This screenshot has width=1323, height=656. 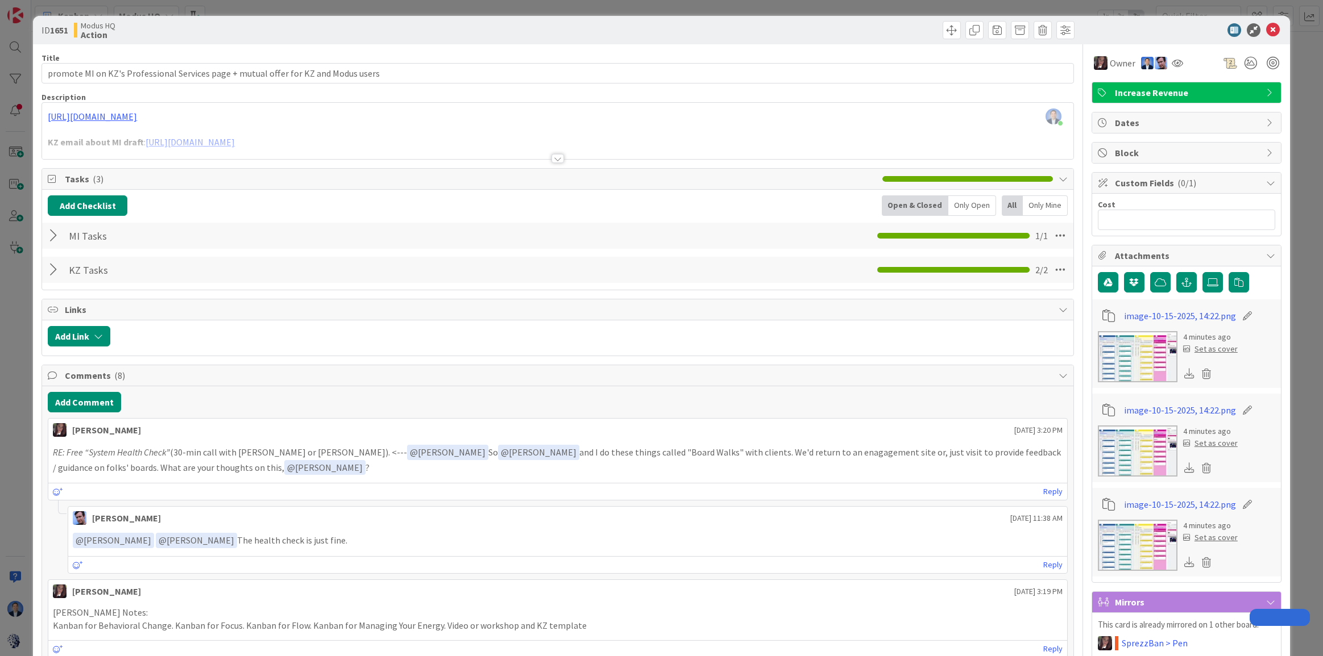 I want to click on span: Owner, so click(x=1122, y=63).